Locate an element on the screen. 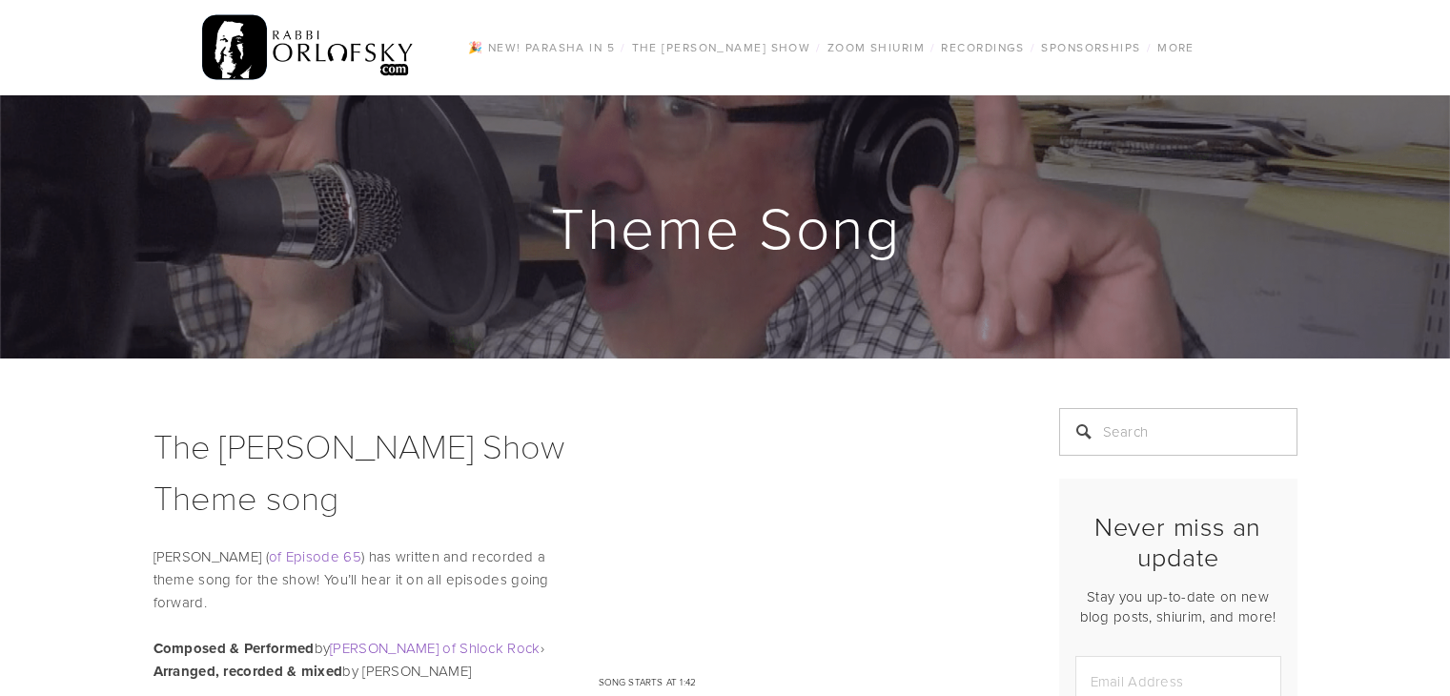 The width and height of the screenshot is (1450, 696). a: Zoom Shiurim is located at coordinates (876, 48).